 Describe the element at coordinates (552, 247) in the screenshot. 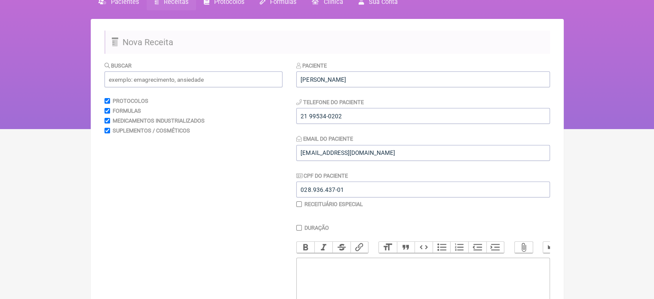

I see `button: Undo` at that location.